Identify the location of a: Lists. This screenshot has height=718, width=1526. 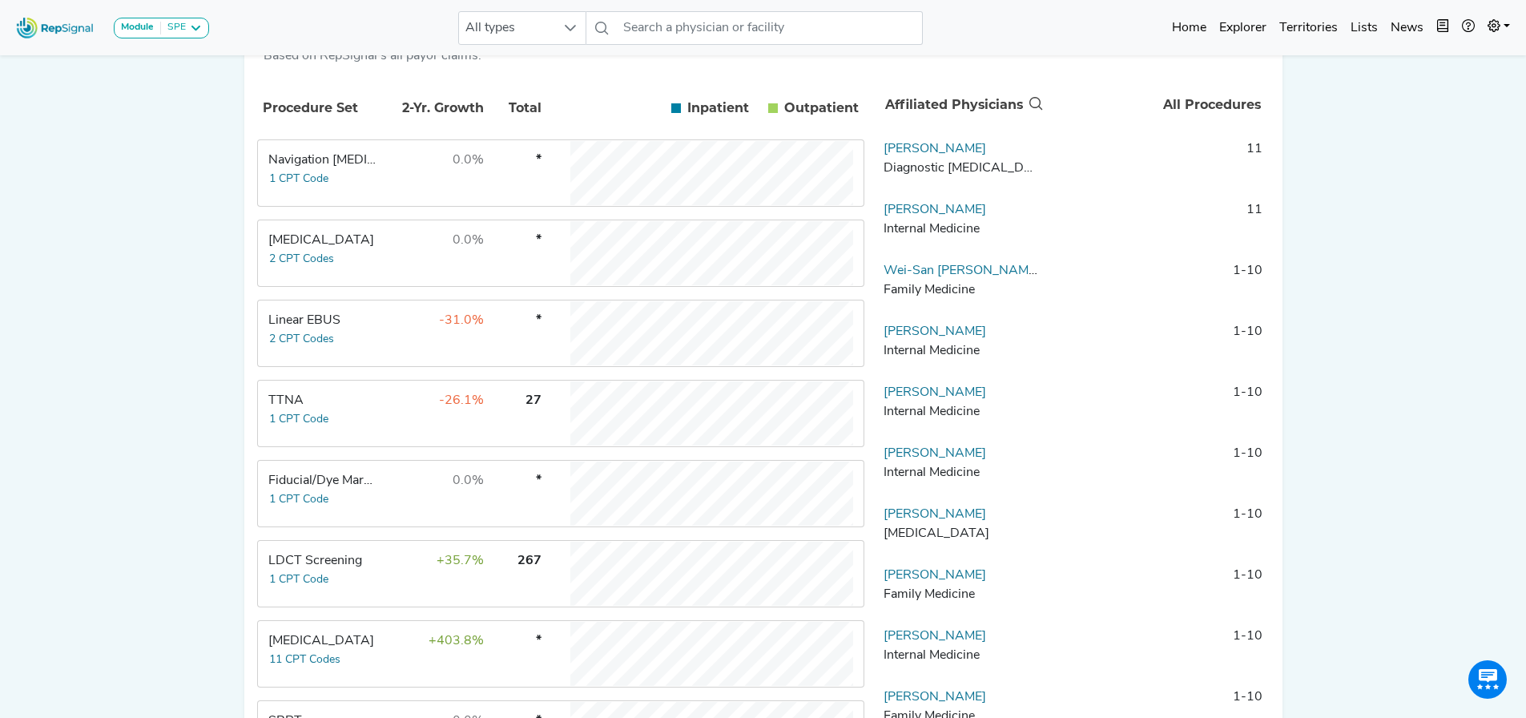
(1364, 28).